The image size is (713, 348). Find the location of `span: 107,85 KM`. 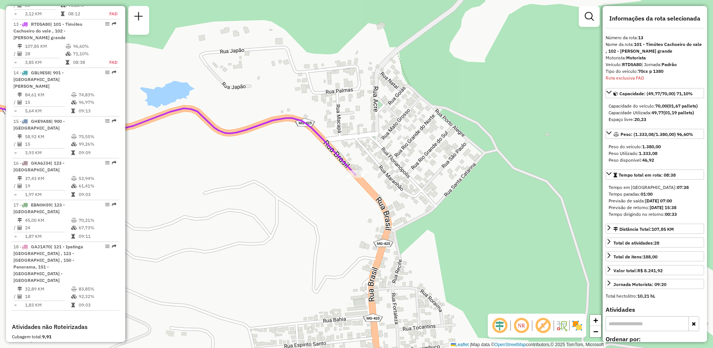

span: 107,85 KM is located at coordinates (663, 229).